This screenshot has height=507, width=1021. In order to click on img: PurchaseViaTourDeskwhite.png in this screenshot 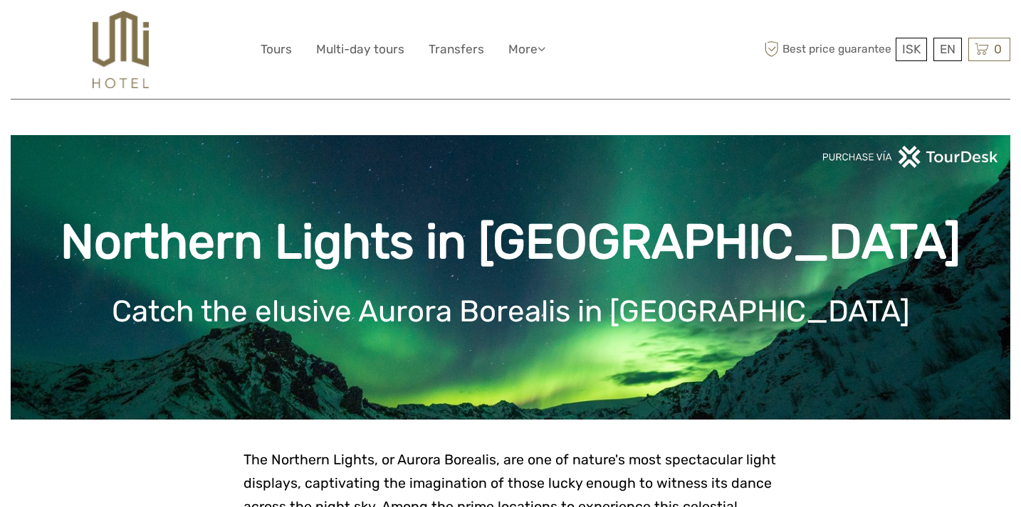, I will do `click(910, 157)`.